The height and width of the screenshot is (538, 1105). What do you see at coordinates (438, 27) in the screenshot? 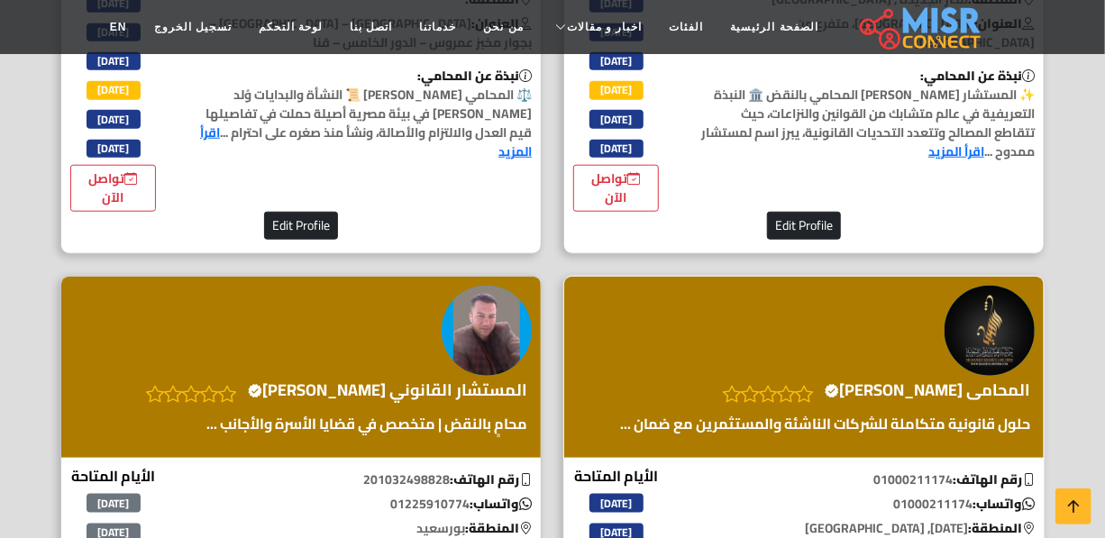
I see `a: خدماتنا` at bounding box center [438, 27].